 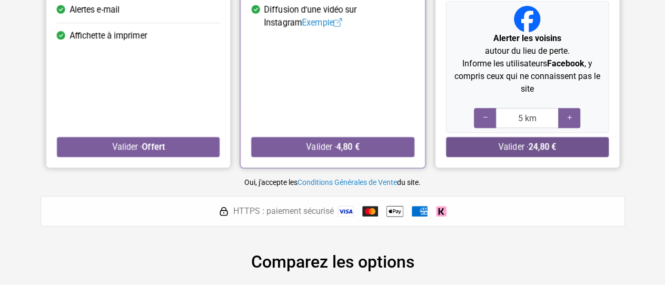 I want to click on span: Alertes e-mail, so click(x=94, y=10).